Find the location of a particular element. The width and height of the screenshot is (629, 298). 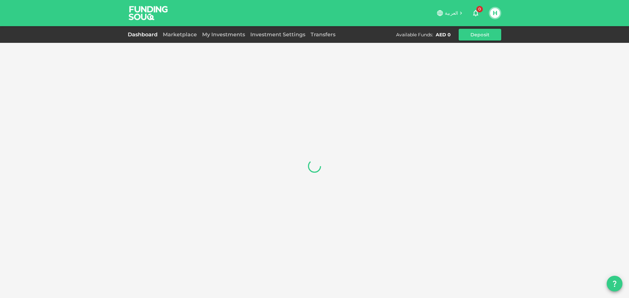

span: العربية is located at coordinates (451, 13).